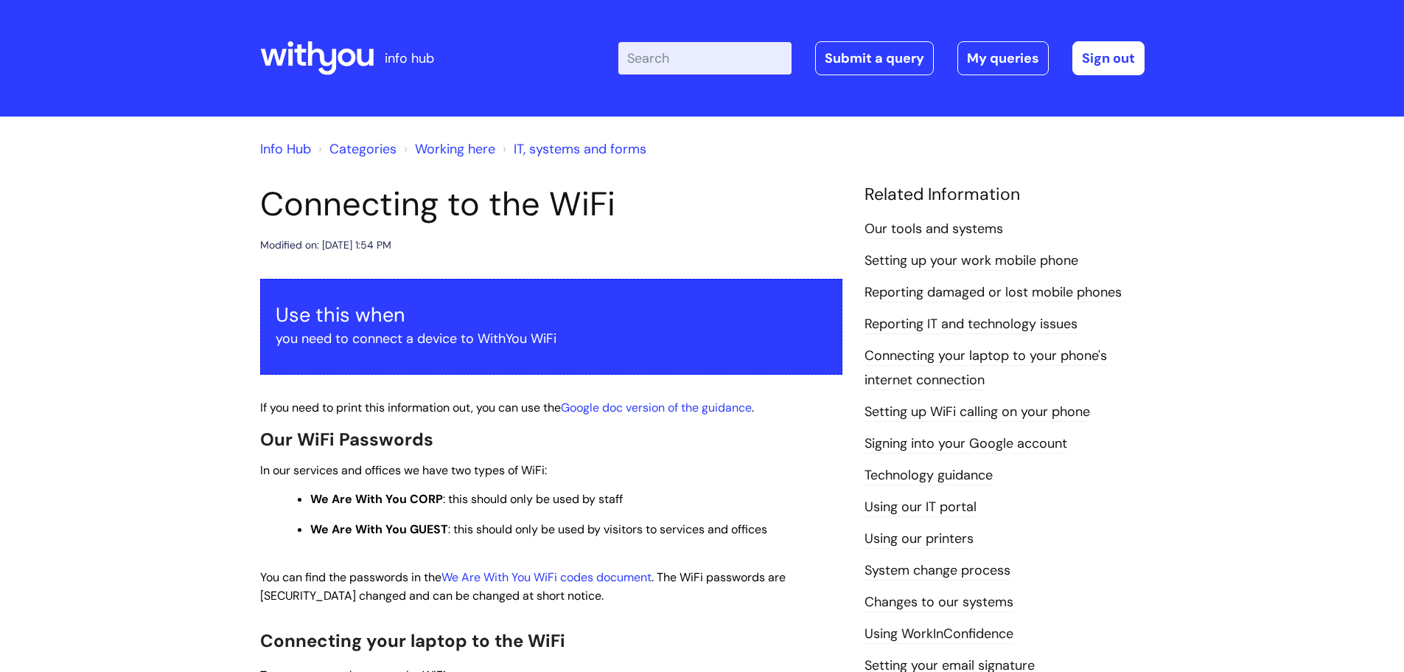 This screenshot has height=672, width=1404. I want to click on a: Working here, so click(455, 149).